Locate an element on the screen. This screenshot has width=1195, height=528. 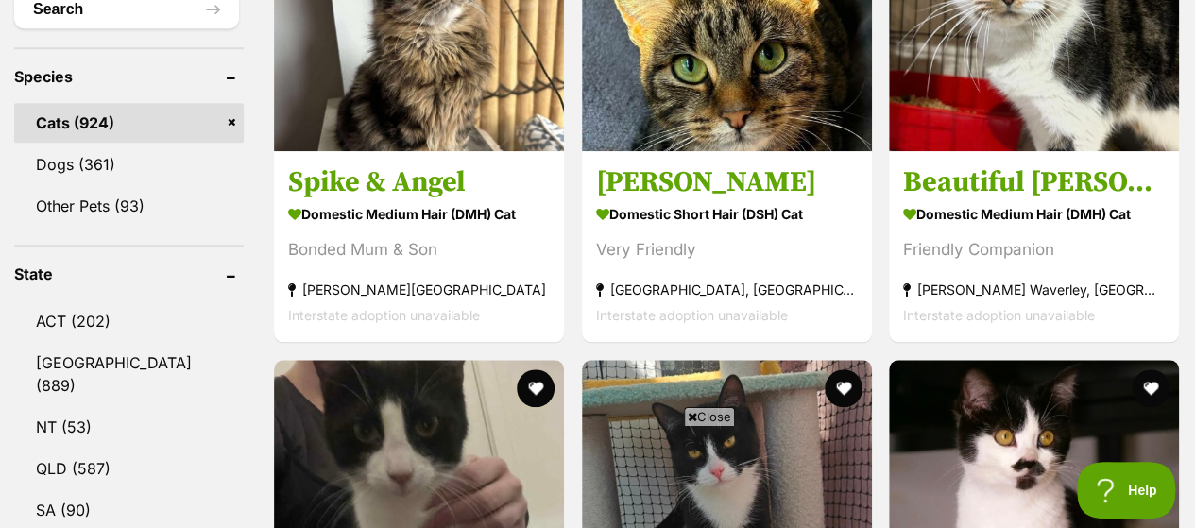
a: Other Pets (93) is located at coordinates (128, 206).